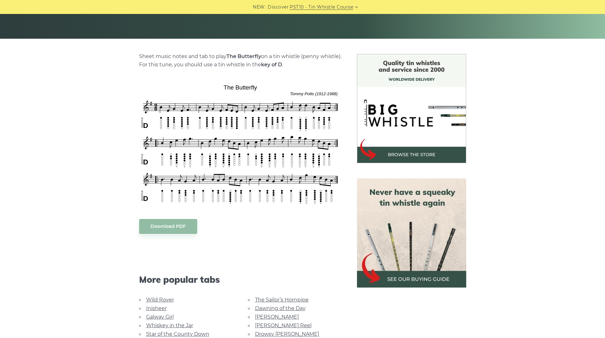 This screenshot has width=605, height=338. I want to click on strong: key of D, so click(272, 65).